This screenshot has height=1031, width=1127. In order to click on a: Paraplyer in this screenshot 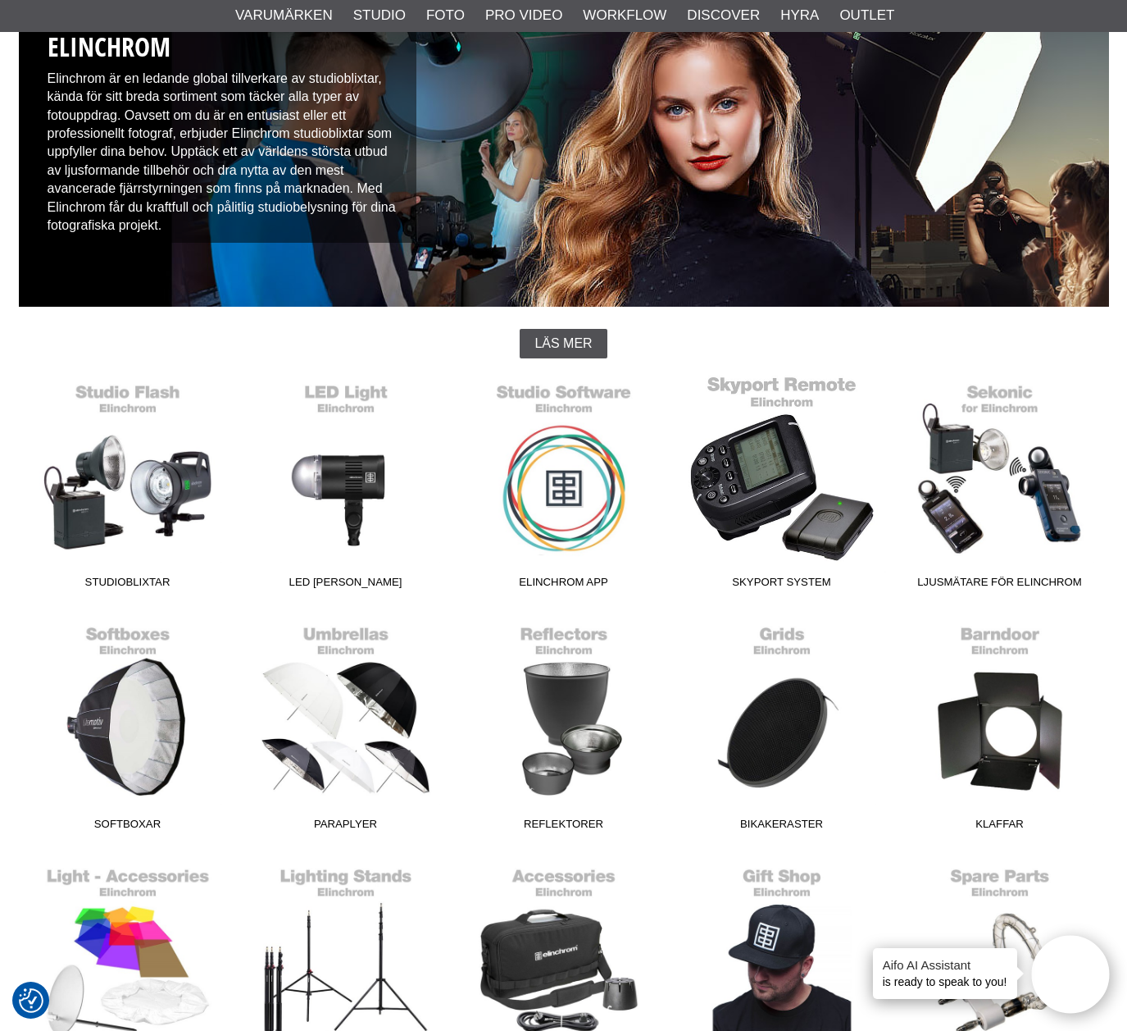, I will do `click(346, 727)`.